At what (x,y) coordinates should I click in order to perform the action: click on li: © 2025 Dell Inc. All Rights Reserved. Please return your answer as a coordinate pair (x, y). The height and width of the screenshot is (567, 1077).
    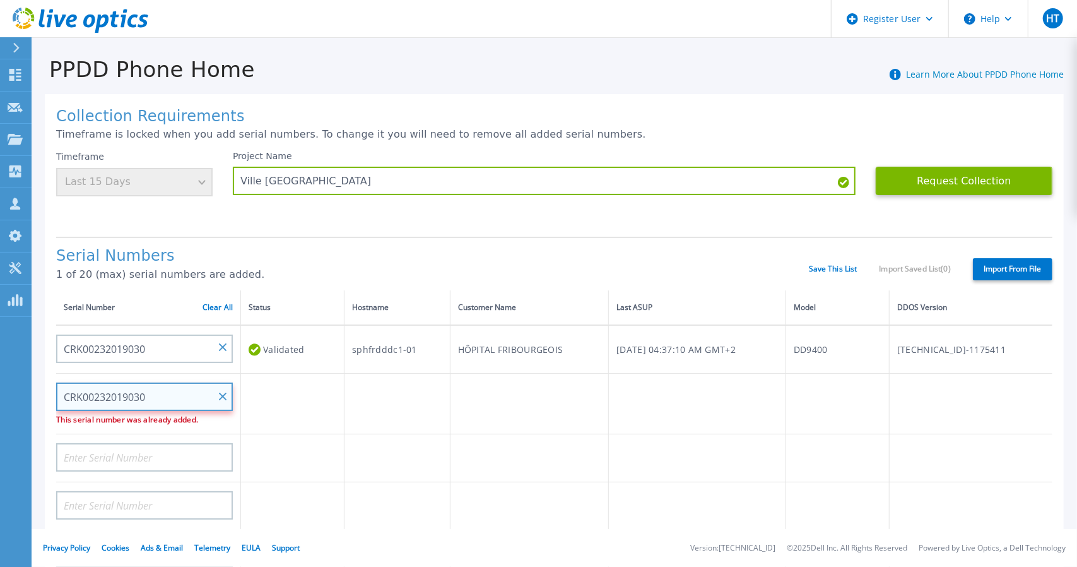
    Looking at the image, I should click on (847, 548).